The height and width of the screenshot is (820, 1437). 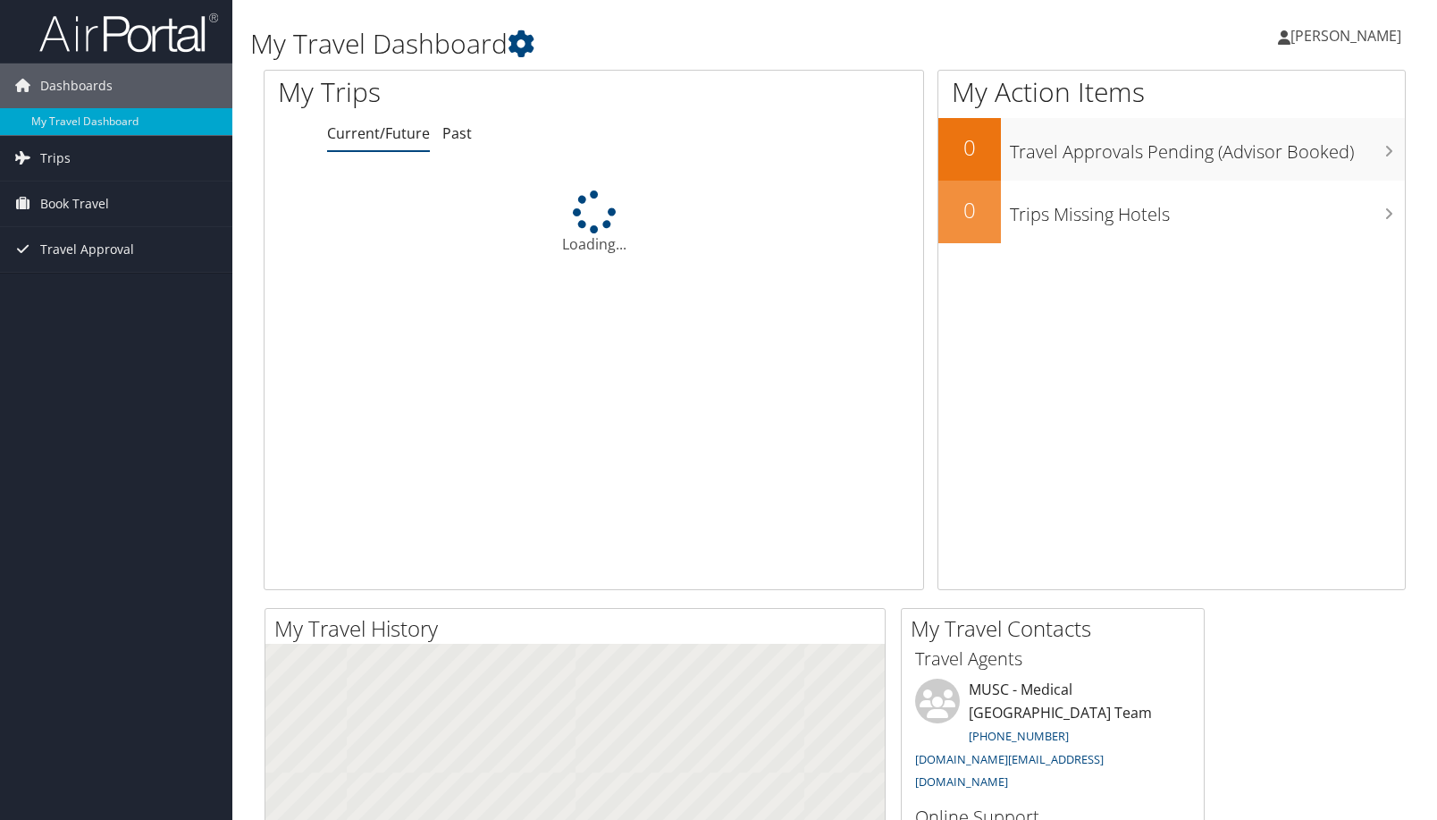 I want to click on h3: Trips Missing Hotels, so click(x=1208, y=210).